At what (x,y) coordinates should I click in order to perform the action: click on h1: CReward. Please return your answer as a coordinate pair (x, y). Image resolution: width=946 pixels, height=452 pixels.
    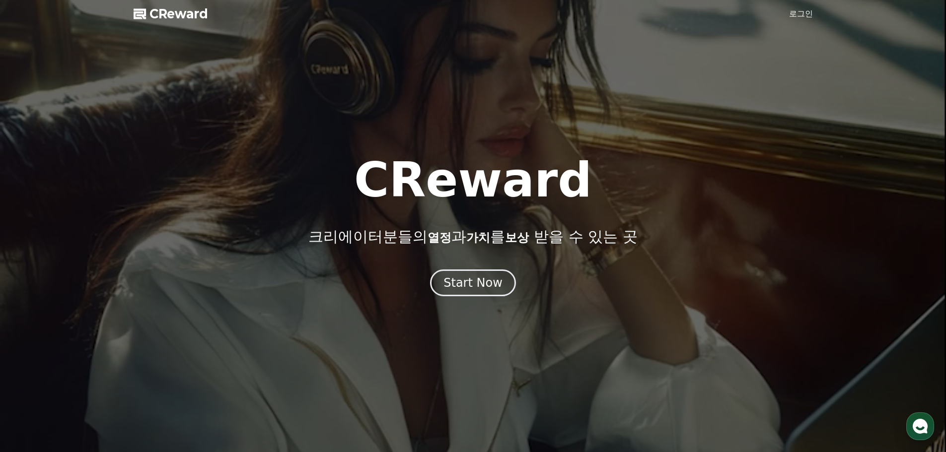
    Looking at the image, I should click on (473, 180).